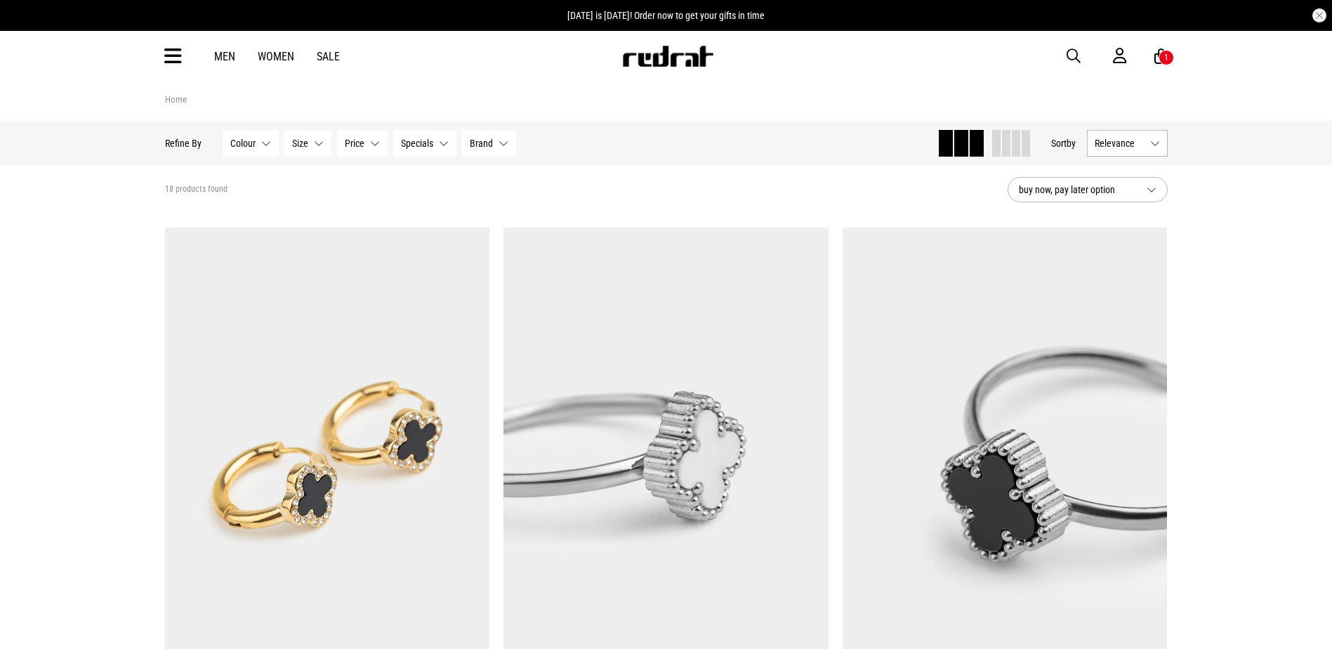 Image resolution: width=1332 pixels, height=649 pixels. Describe the element at coordinates (481, 143) in the screenshot. I see `span: Brand` at that location.